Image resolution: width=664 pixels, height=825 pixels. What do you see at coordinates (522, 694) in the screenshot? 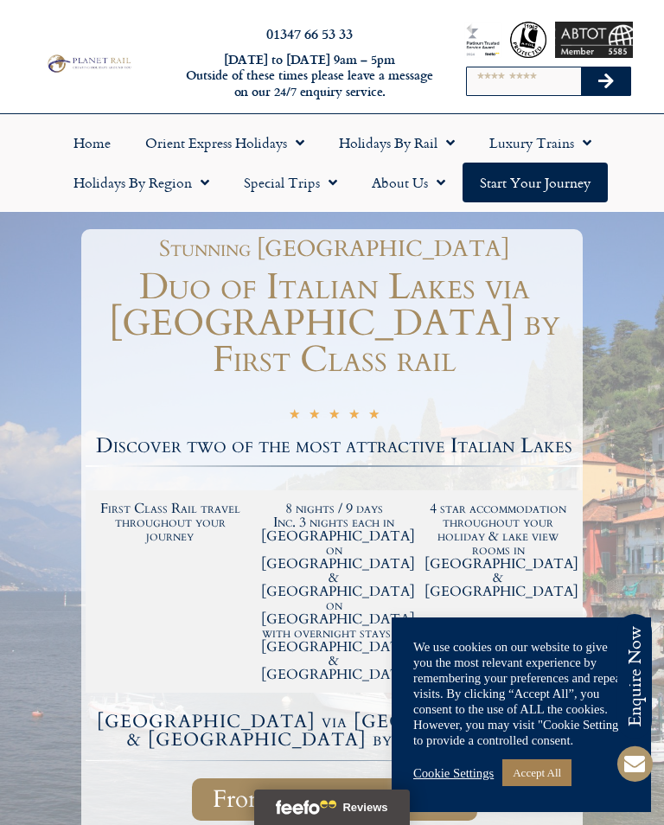
I see `div: We use cookies on our website to give you the most relevant experience by remembering your prefer...` at bounding box center [522, 694].